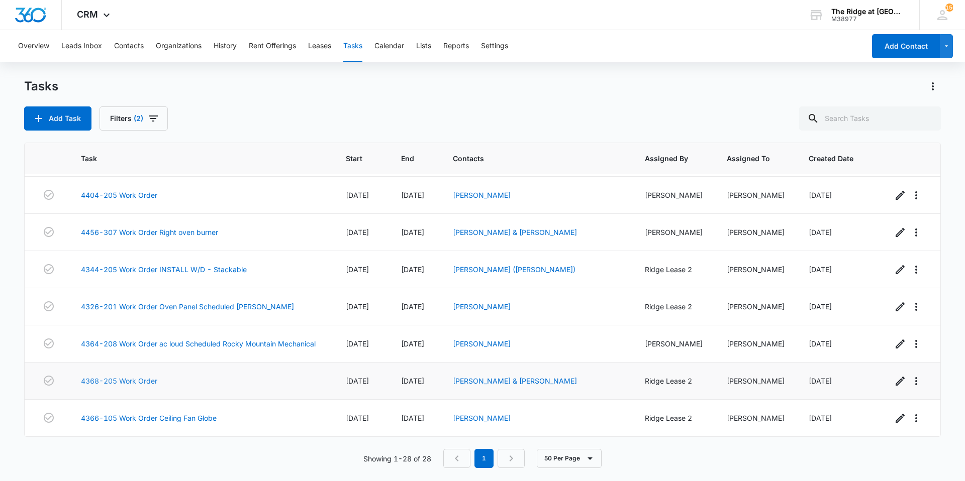 The height and width of the screenshot is (481, 965). Describe the element at coordinates (41, 86) in the screenshot. I see `h1: Tasks` at that location.